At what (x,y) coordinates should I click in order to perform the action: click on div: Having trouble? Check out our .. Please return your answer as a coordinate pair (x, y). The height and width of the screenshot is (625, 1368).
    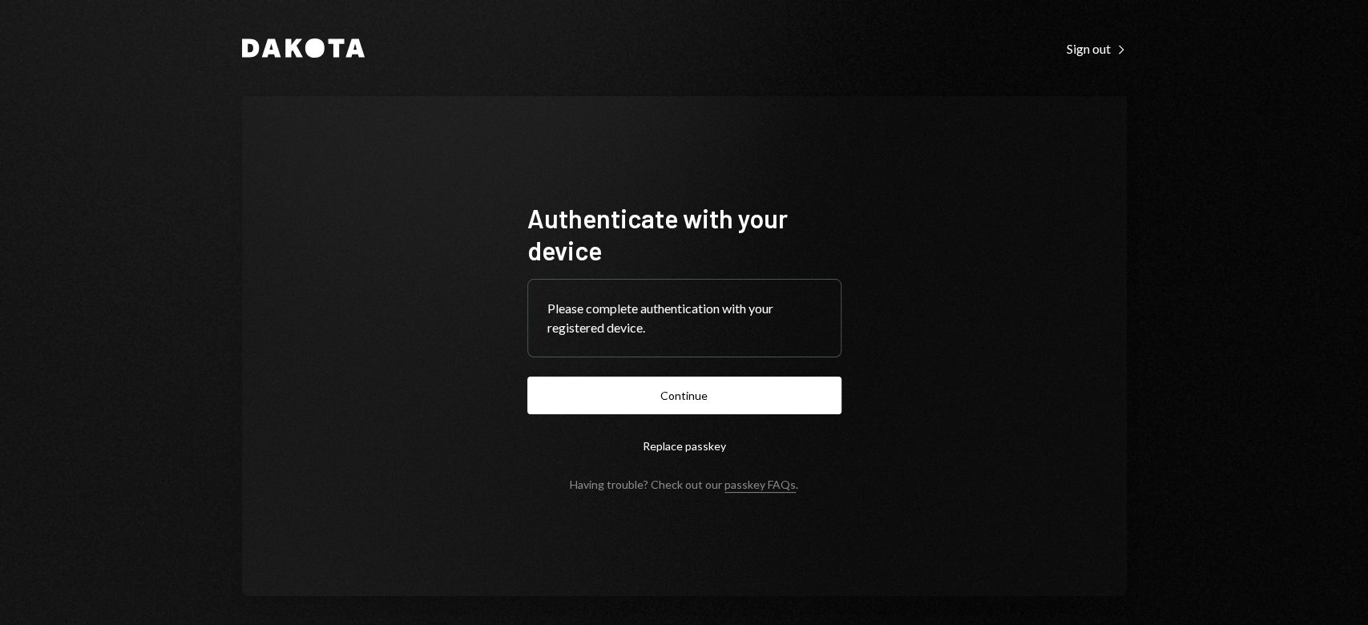
    Looking at the image, I should click on (684, 484).